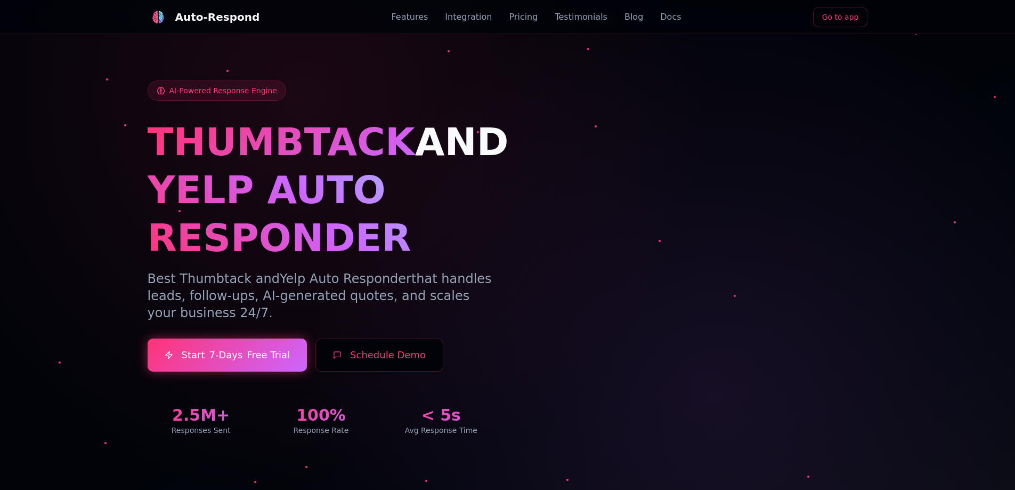 The width and height of the screenshot is (1015, 490). I want to click on span: Yelp Auto Responder, so click(345, 279).